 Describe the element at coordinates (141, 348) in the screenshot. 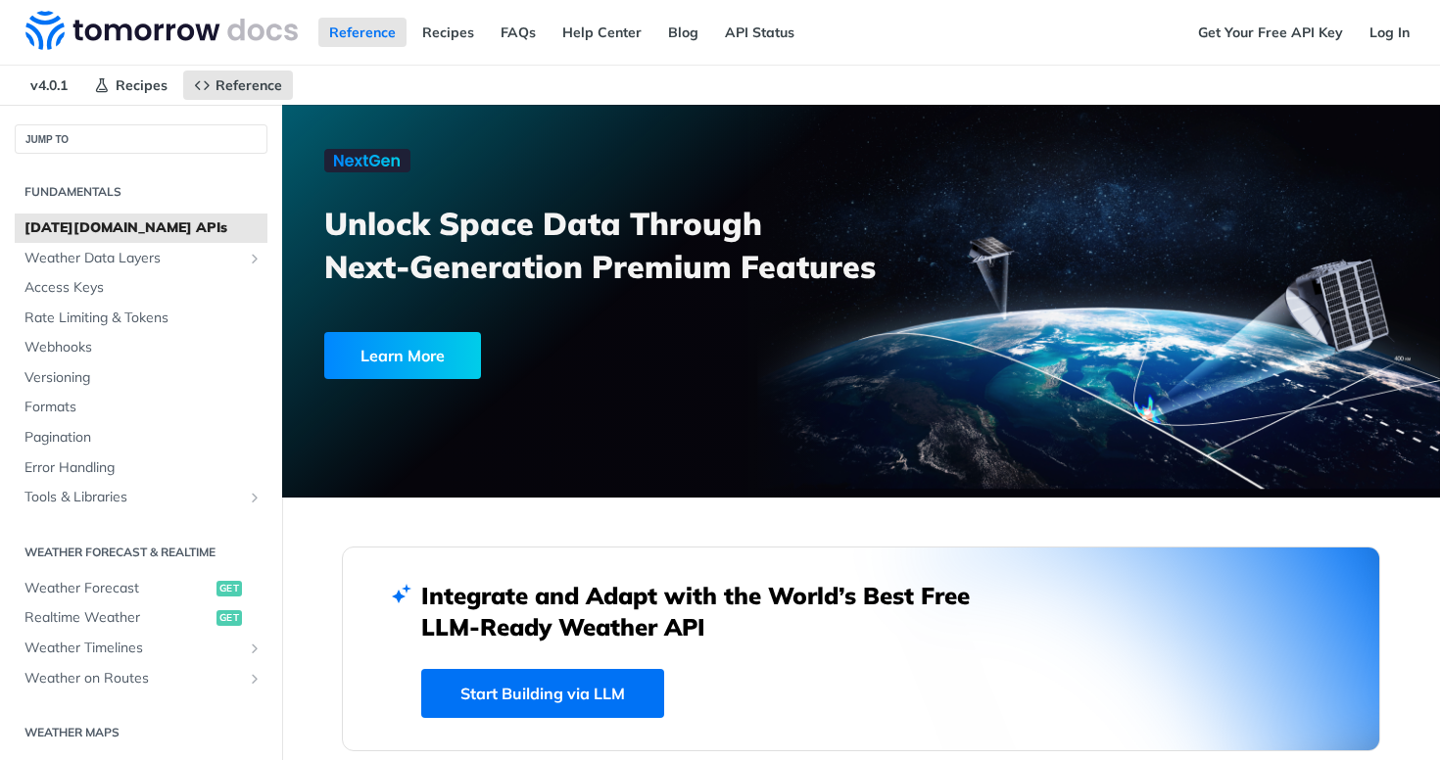

I see `a: Webhooks` at that location.